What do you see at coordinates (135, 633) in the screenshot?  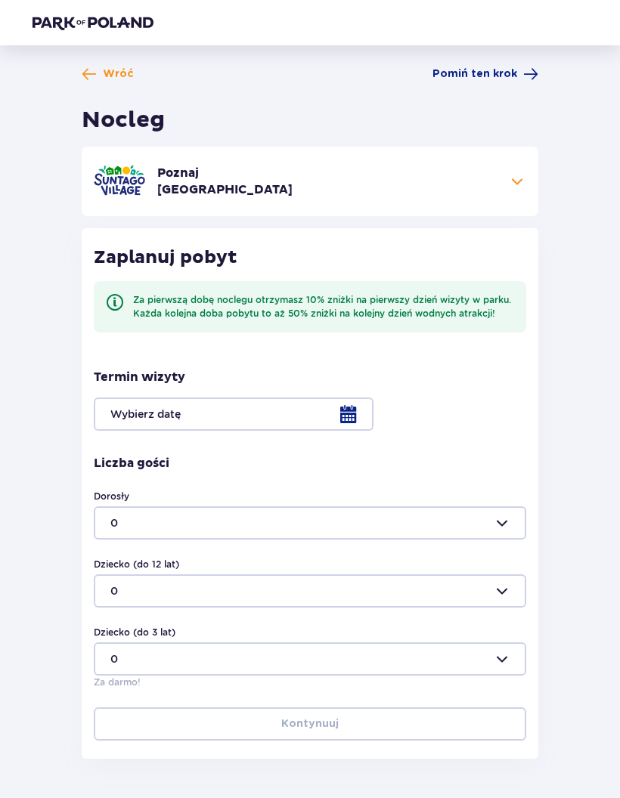 I see `label: Dziecko (do 3 lat)` at bounding box center [135, 633].